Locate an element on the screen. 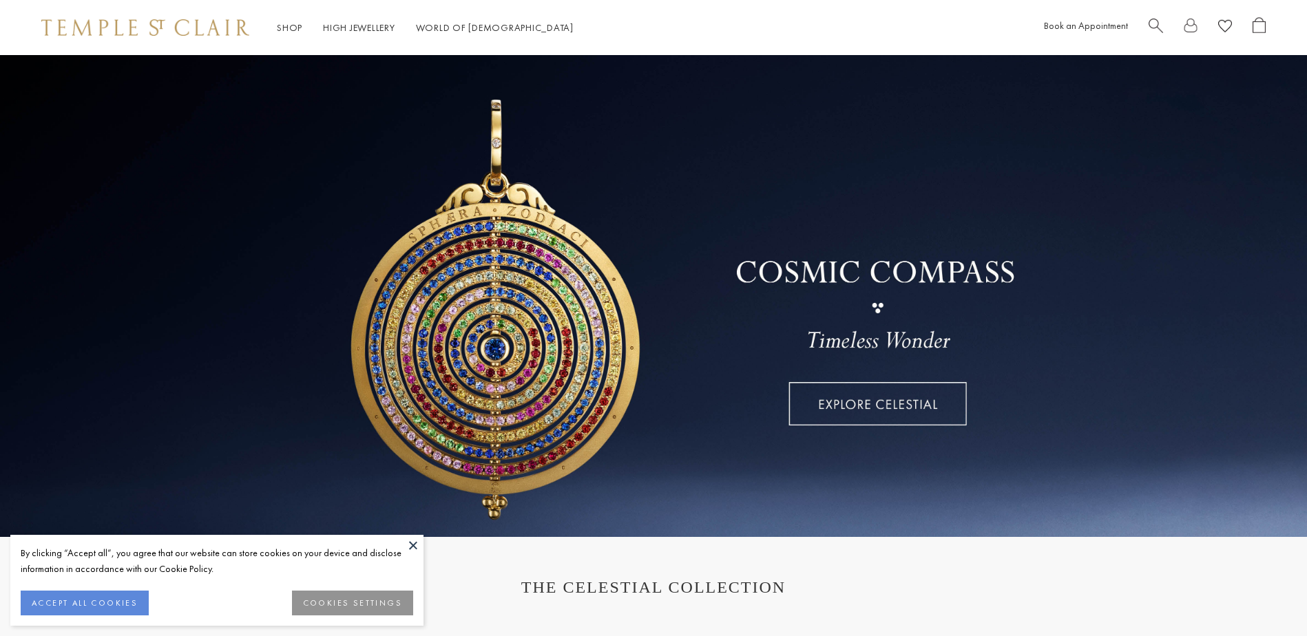  a: ShopShop is located at coordinates (289, 28).